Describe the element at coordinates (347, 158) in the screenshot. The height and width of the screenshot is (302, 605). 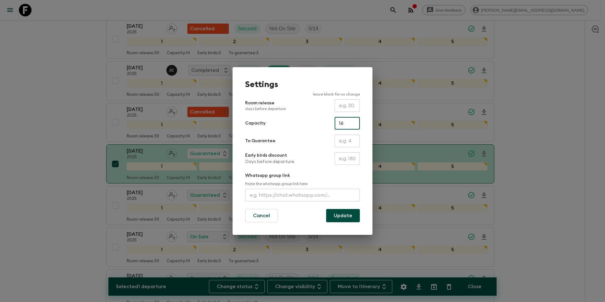
I see `input: e.g. 180` at that location.